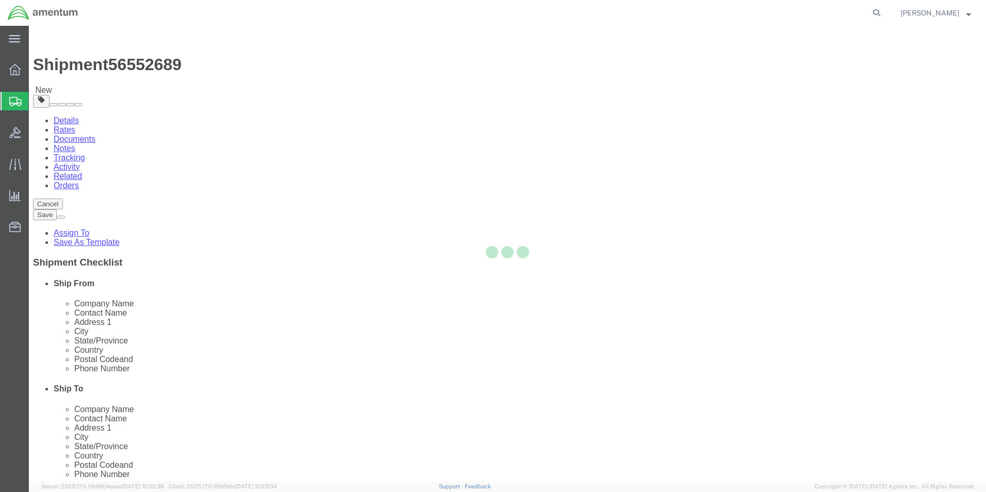 The width and height of the screenshot is (986, 492). I want to click on span: ADRIAN RODRIGUEZ, JR, so click(930, 13).